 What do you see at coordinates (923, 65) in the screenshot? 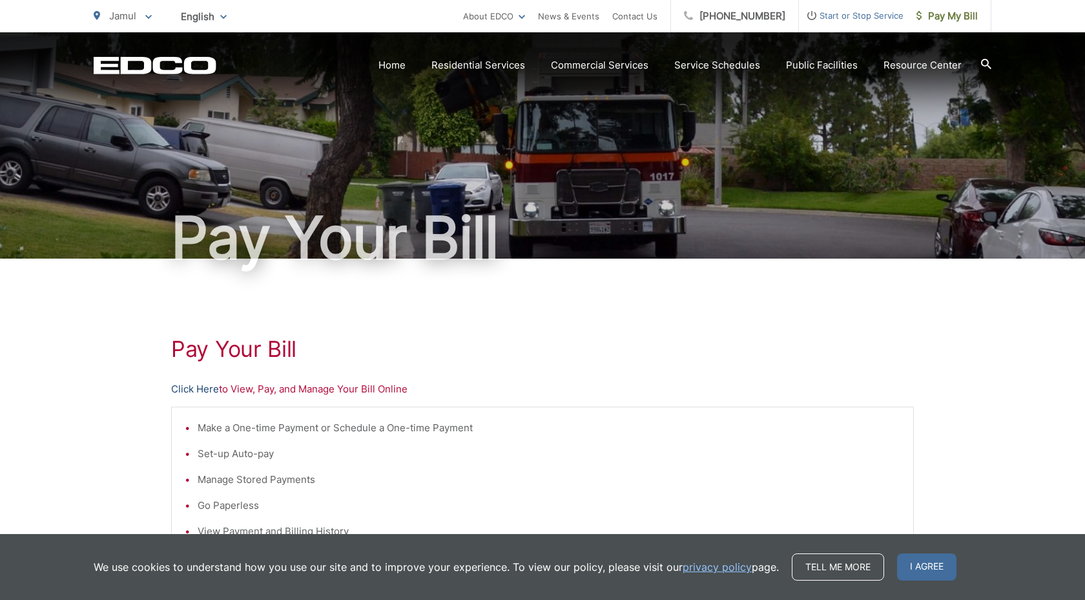
I see `a: Resource Center` at bounding box center [923, 65].